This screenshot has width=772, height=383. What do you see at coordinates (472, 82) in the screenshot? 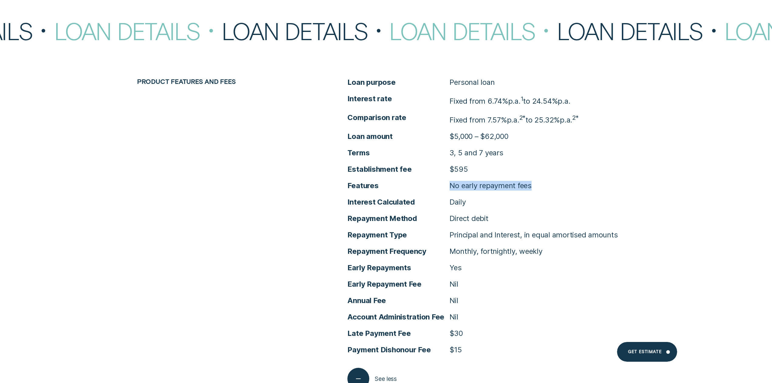
I see `p: Personal loan` at bounding box center [472, 82].